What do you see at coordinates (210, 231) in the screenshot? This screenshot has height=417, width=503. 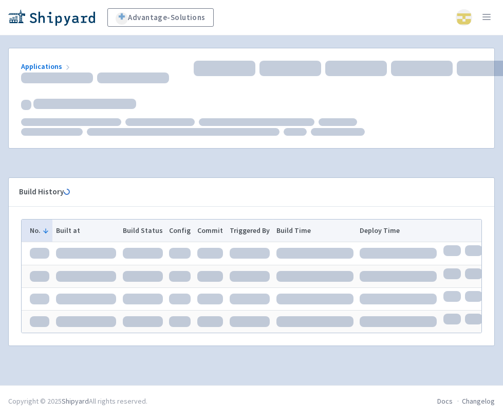 I see `th: Commit` at bounding box center [210, 231].